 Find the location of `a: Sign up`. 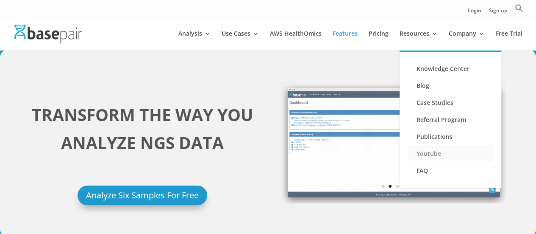

a: Sign up is located at coordinates (498, 12).